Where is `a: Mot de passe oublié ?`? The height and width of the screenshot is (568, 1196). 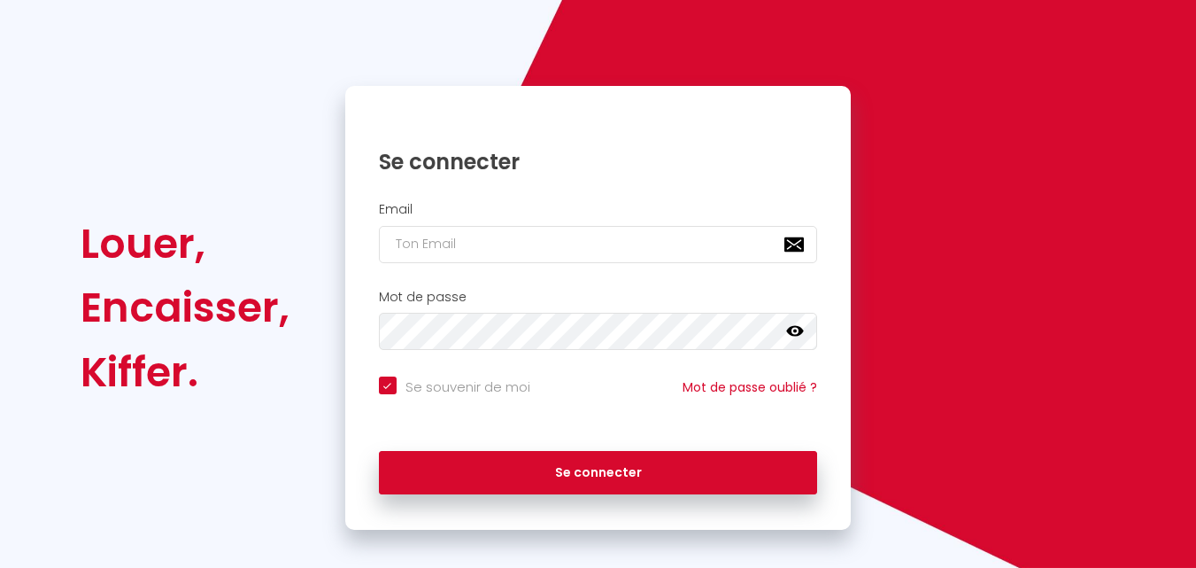 a: Mot de passe oublié ? is located at coordinates (750, 387).